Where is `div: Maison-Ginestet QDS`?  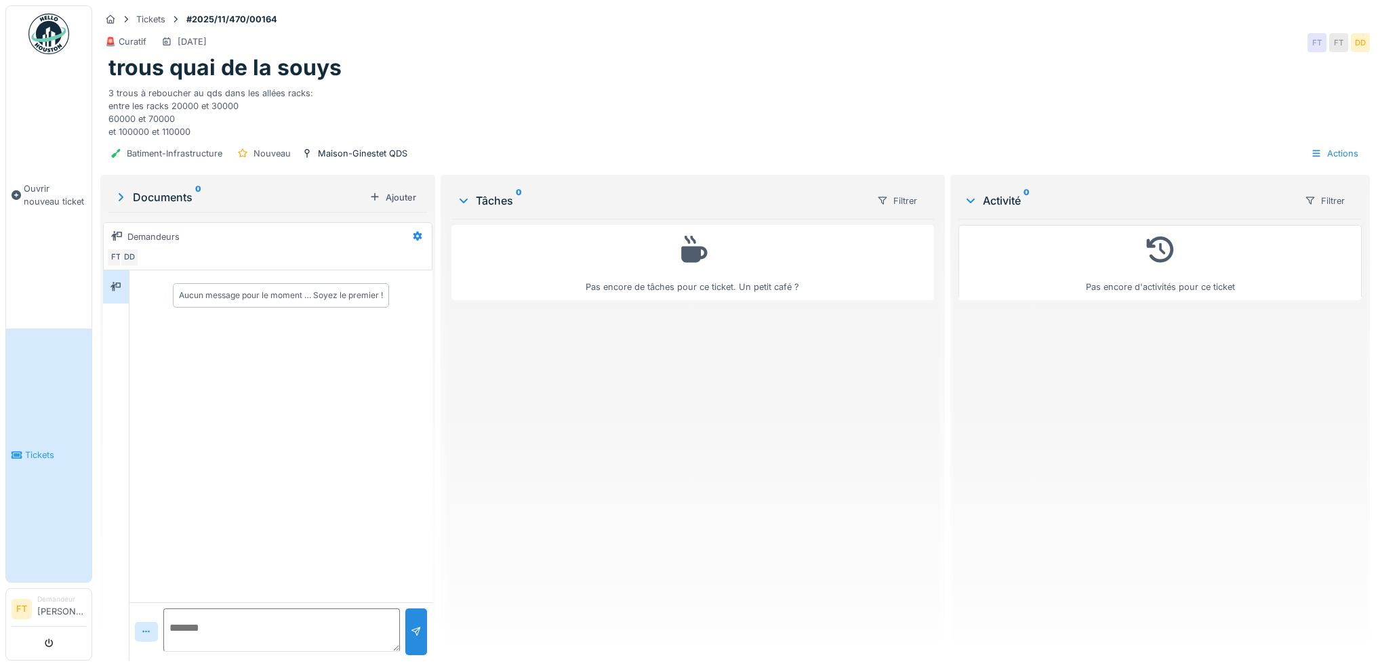 div: Maison-Ginestet QDS is located at coordinates (363, 153).